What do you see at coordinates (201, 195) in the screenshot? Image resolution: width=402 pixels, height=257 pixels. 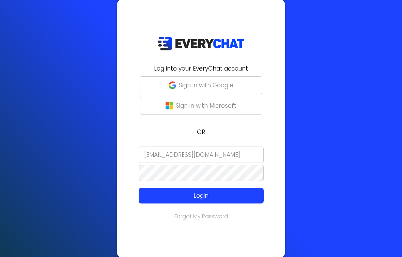 I see `button: Login` at bounding box center [201, 195].